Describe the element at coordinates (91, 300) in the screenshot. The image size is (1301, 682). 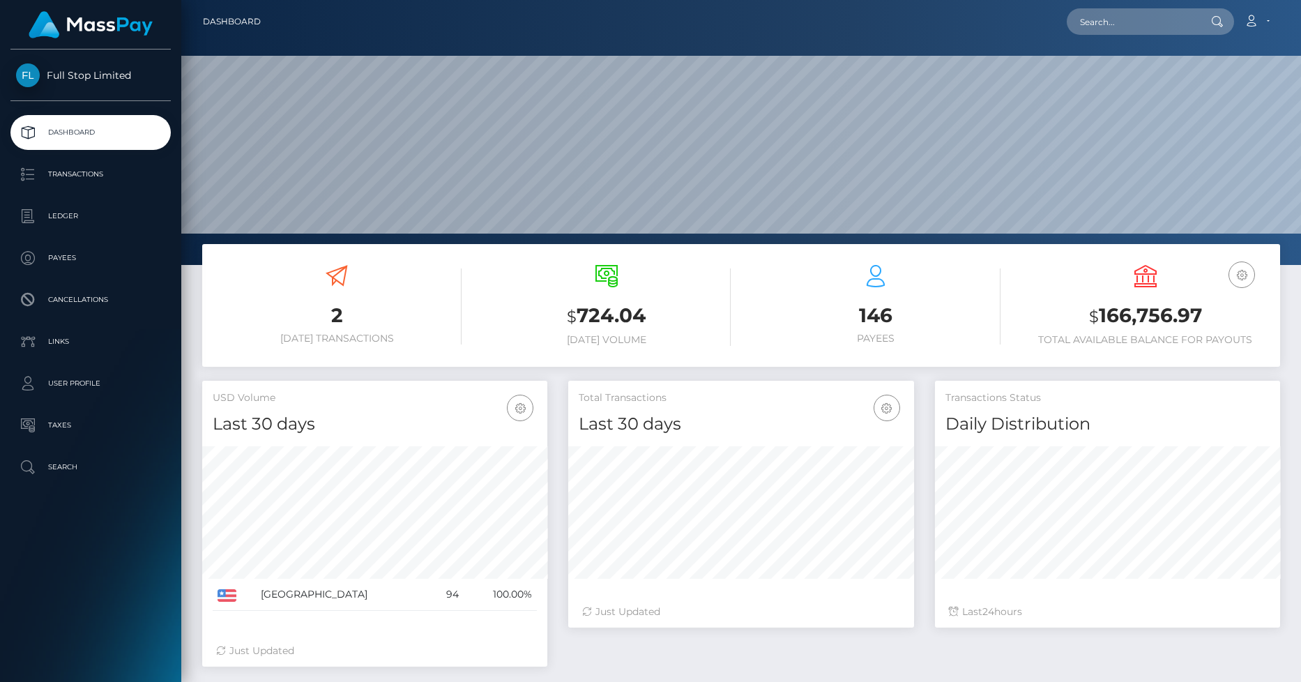
I see `p: Cancellations` at that location.